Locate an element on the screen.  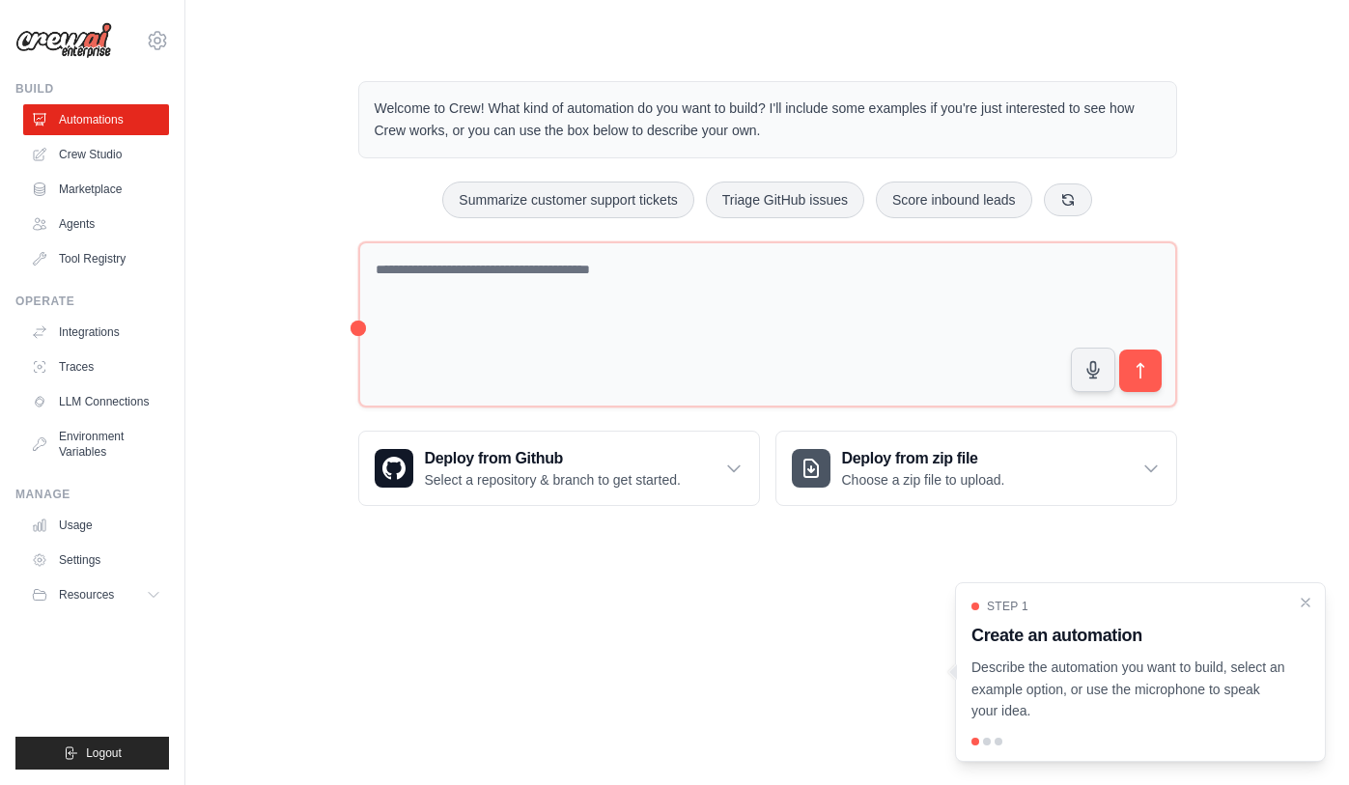
div: Operate is located at coordinates (92, 301).